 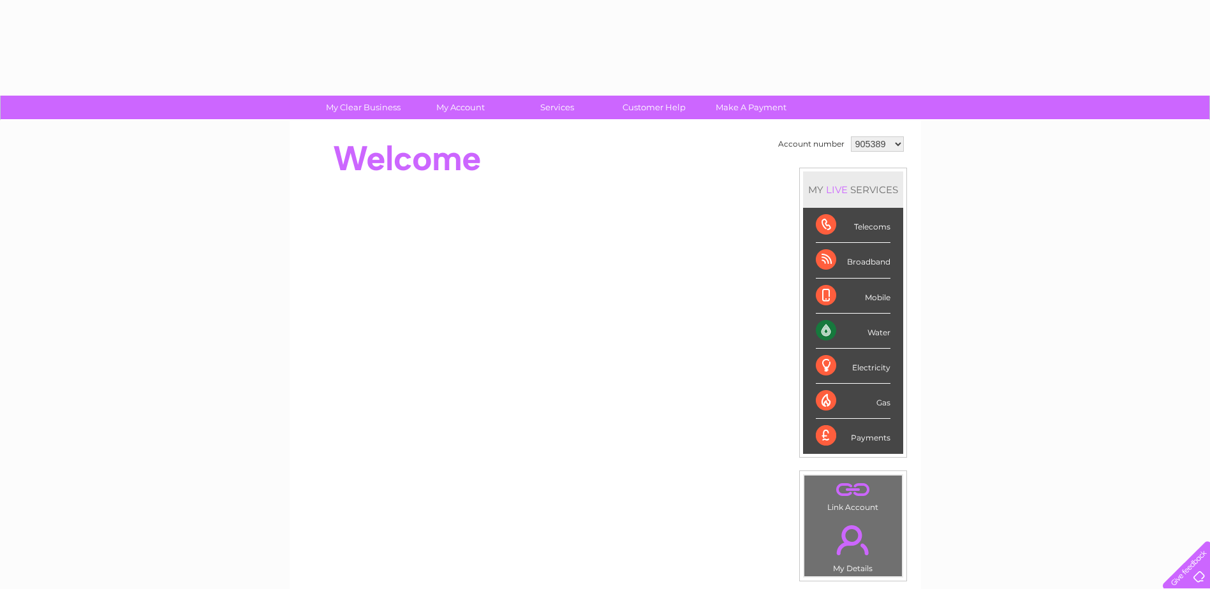 I want to click on div: Water, so click(x=853, y=331).